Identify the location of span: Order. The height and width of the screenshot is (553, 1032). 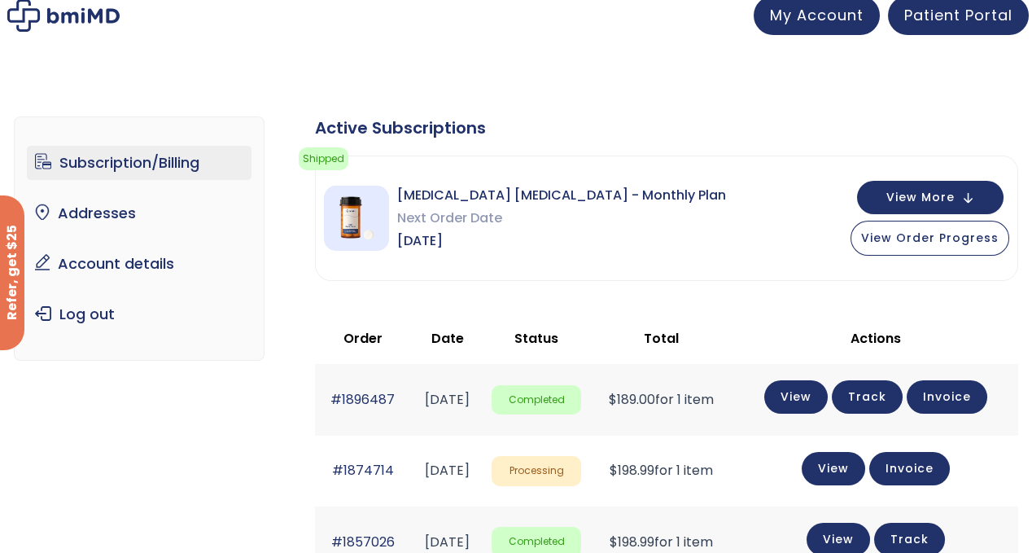
(363, 338).